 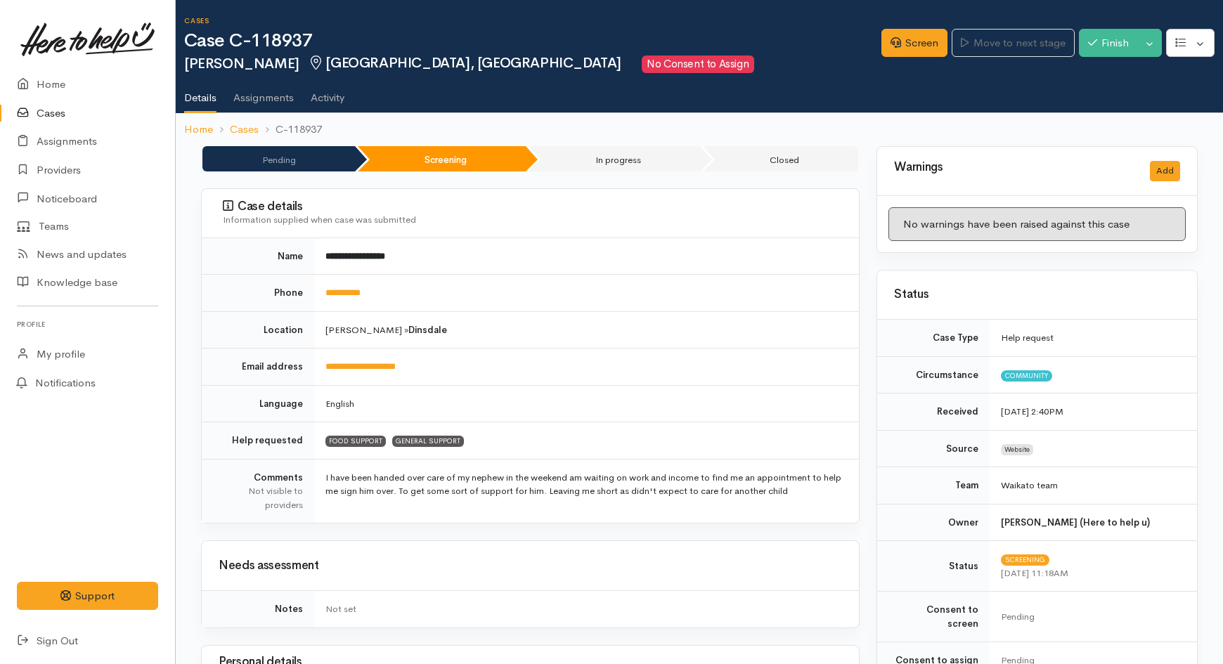 I want to click on h6: Cases, so click(x=533, y=20).